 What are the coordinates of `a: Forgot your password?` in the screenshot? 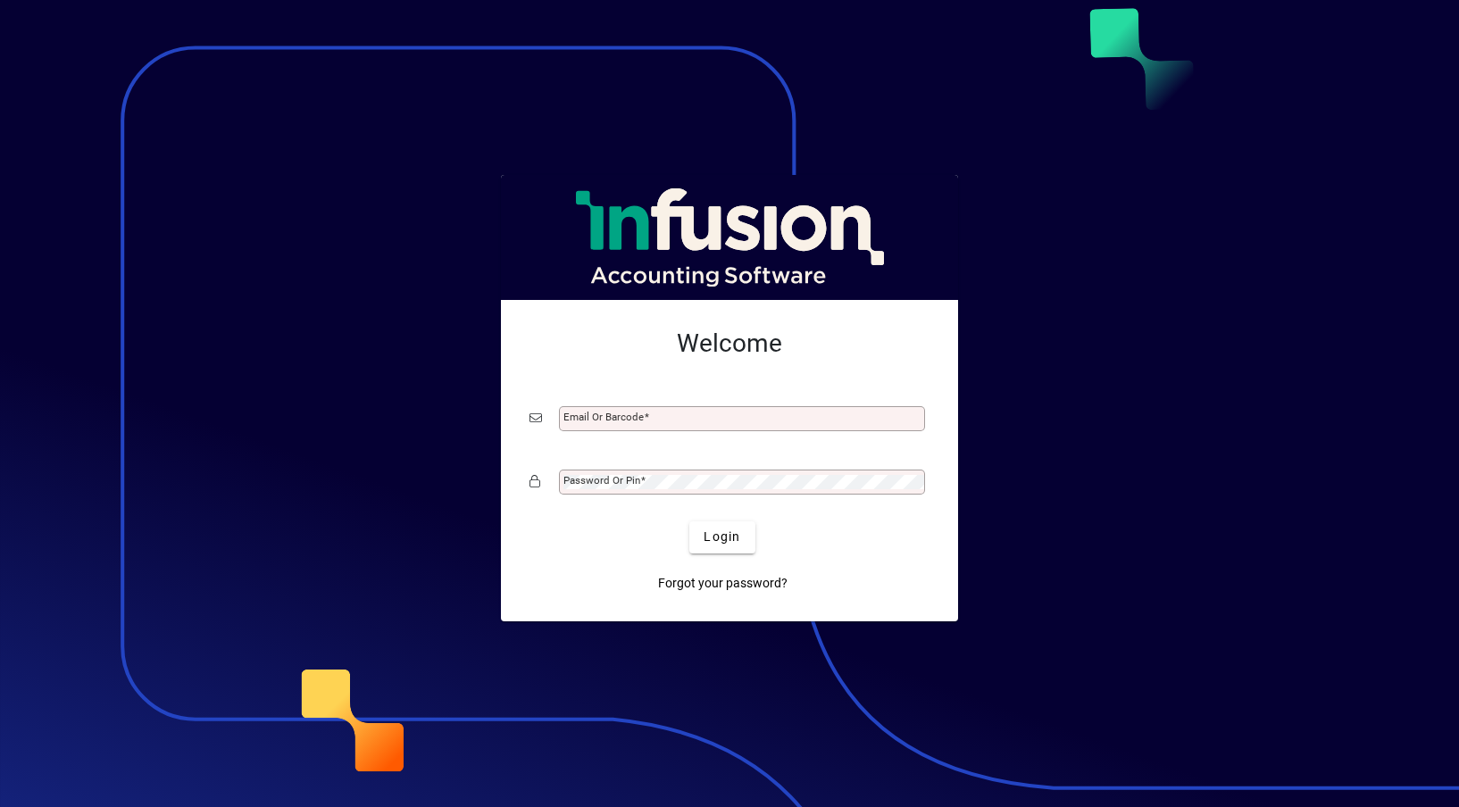 It's located at (722, 584).